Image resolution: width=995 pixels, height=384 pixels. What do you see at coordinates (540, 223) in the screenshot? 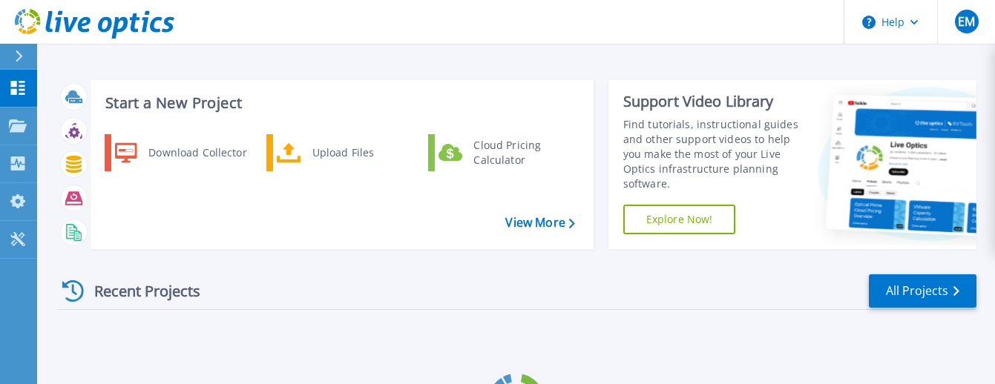
I see `a: View More` at bounding box center [540, 223].